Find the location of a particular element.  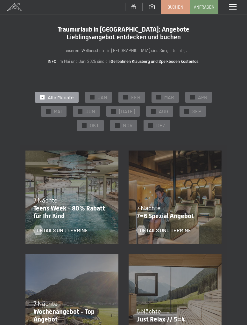

span: 5 Nächte is located at coordinates (149, 311).